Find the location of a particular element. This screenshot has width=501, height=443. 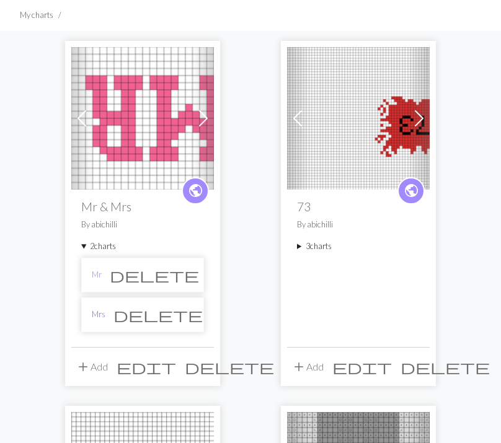

h2: Mr & Mrs is located at coordinates (143, 206).